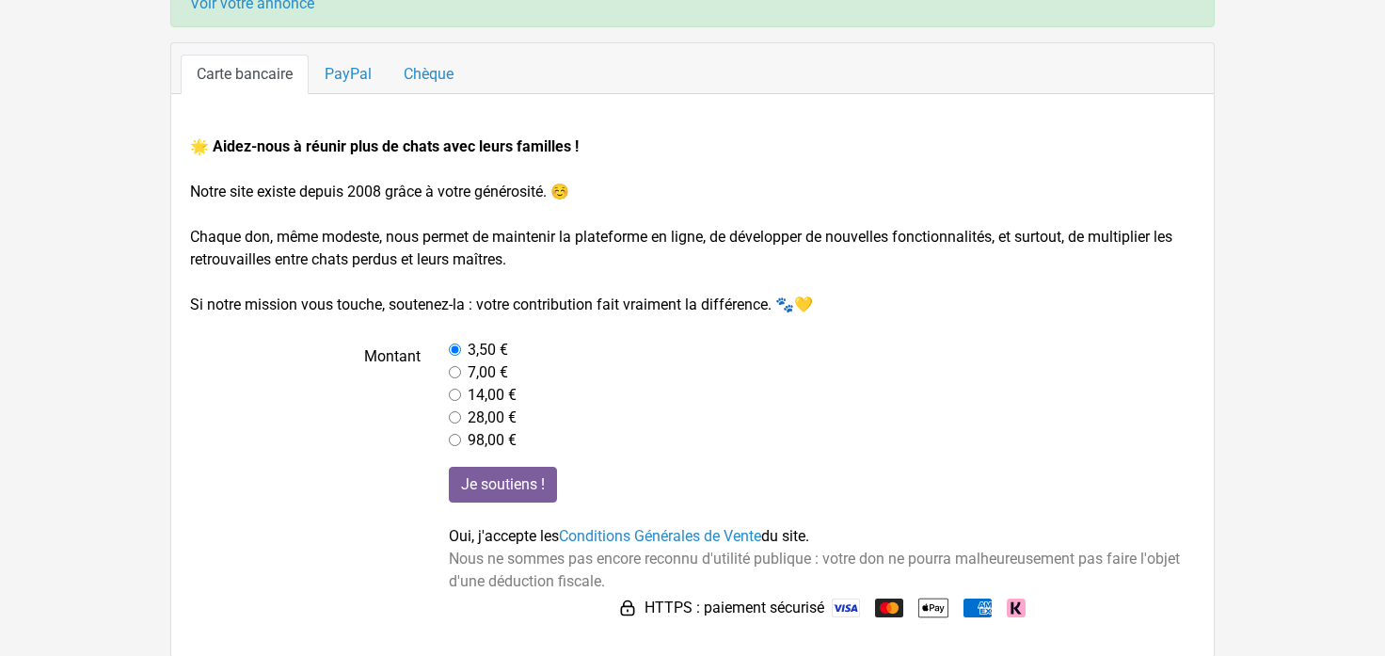 This screenshot has height=656, width=1385. Describe the element at coordinates (305, 395) in the screenshot. I see `label: Montant` at that location.